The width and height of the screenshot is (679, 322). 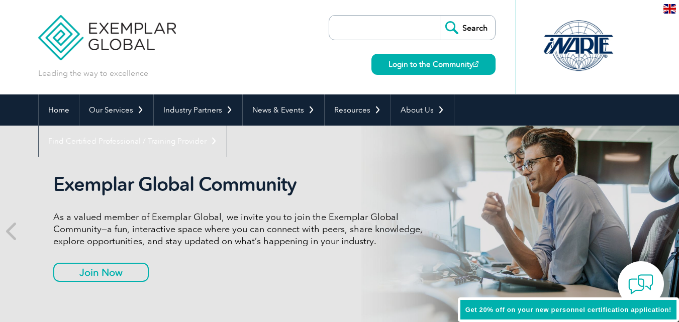 What do you see at coordinates (116, 110) in the screenshot?
I see `a: Our Services` at bounding box center [116, 110].